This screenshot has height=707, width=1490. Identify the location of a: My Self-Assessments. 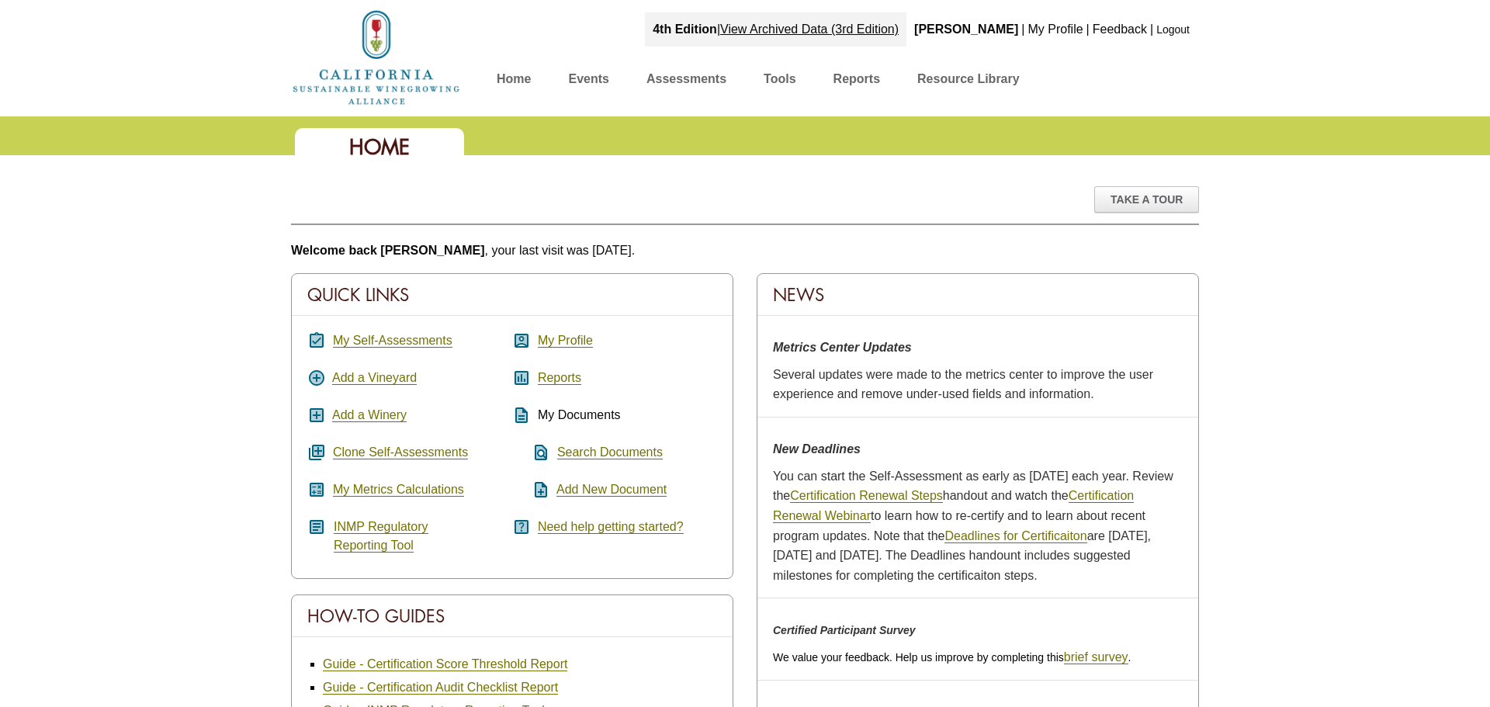
(393, 341).